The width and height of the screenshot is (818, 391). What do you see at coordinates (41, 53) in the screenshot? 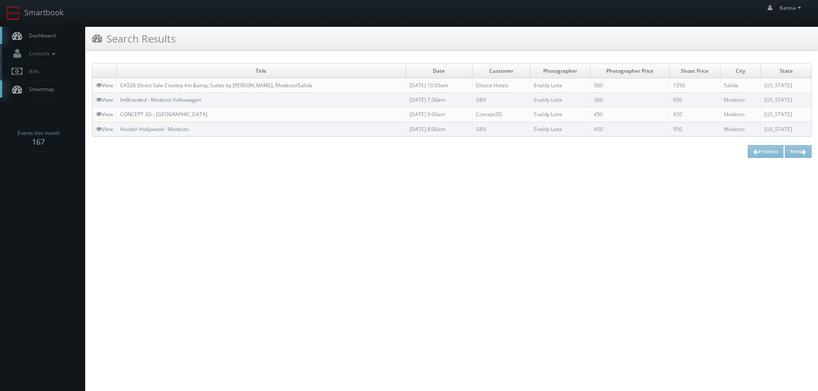
I see `span: Contacts` at bounding box center [41, 53].